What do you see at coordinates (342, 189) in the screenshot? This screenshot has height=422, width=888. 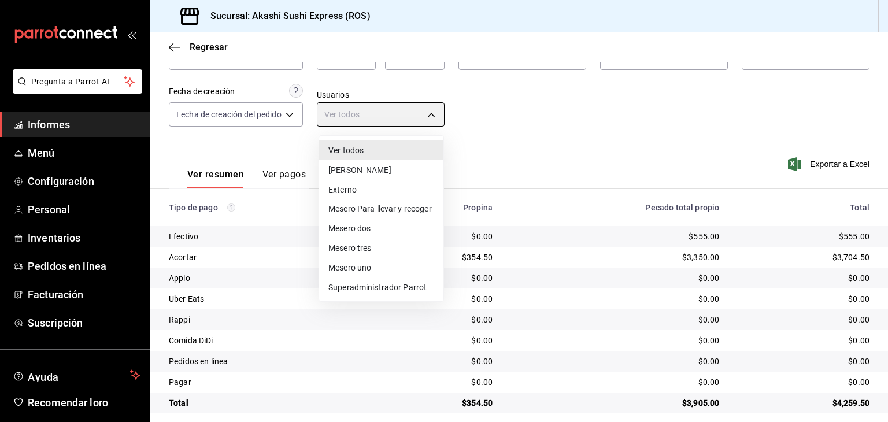 I see `font: Externo` at bounding box center [342, 189].